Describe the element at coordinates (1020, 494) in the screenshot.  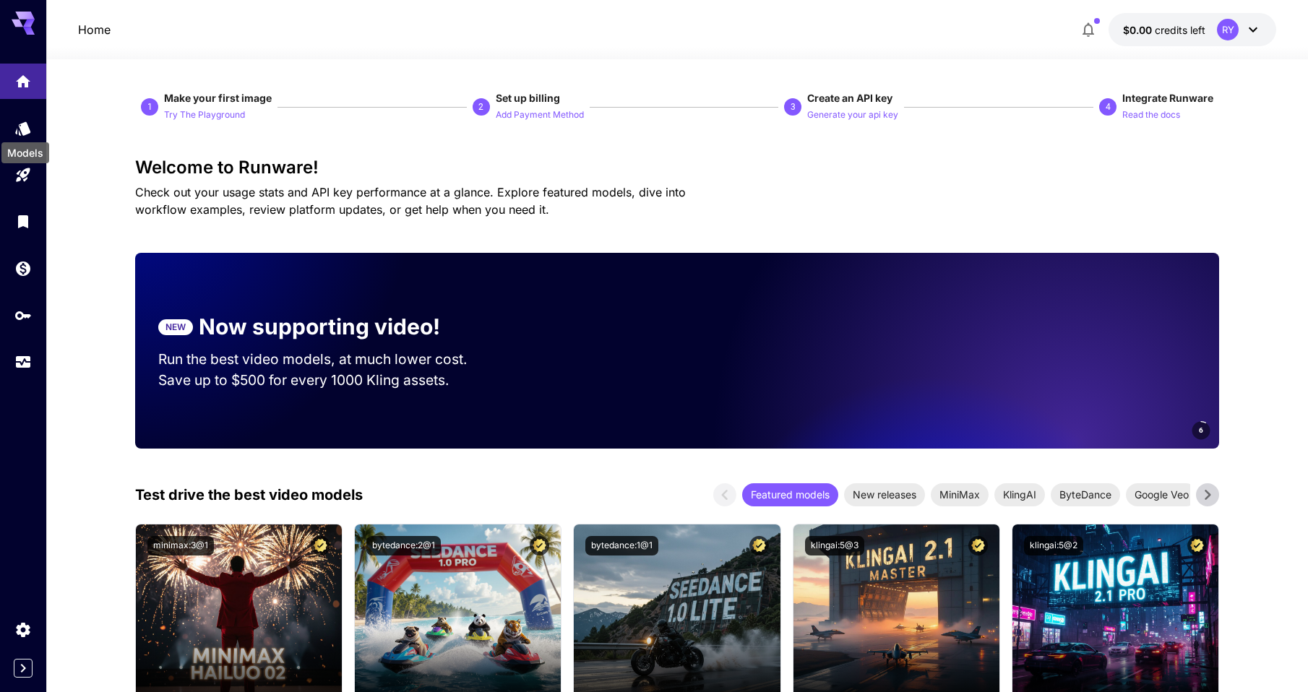
I see `span: KlingAI` at that location.